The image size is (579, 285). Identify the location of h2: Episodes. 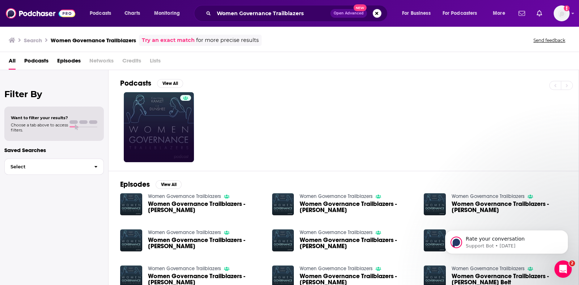
(135, 184).